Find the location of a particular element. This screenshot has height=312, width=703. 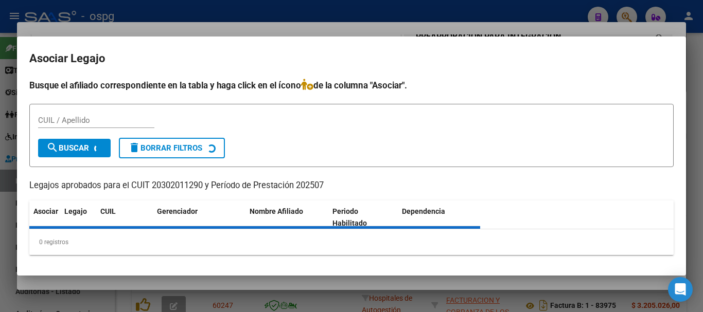

datatable-header-cell: CUIL is located at coordinates (125, 218).